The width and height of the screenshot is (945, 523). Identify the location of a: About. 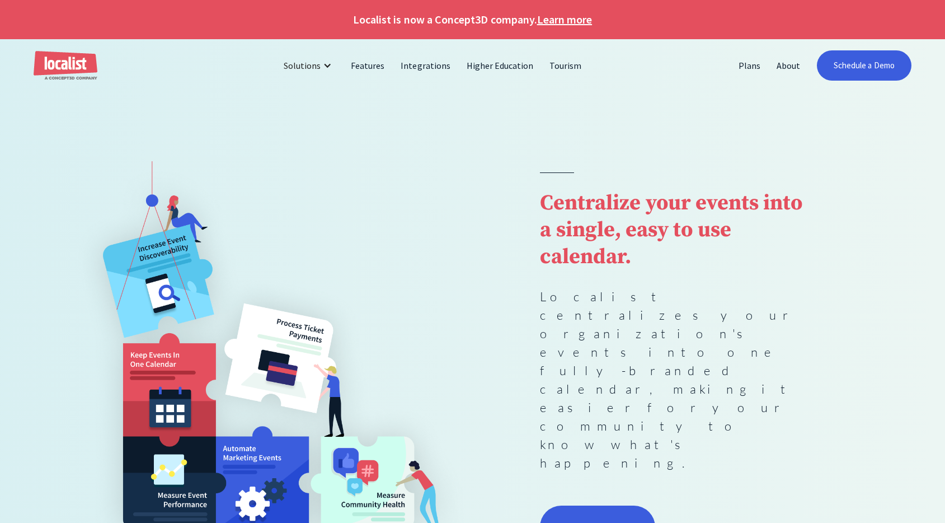
(789, 65).